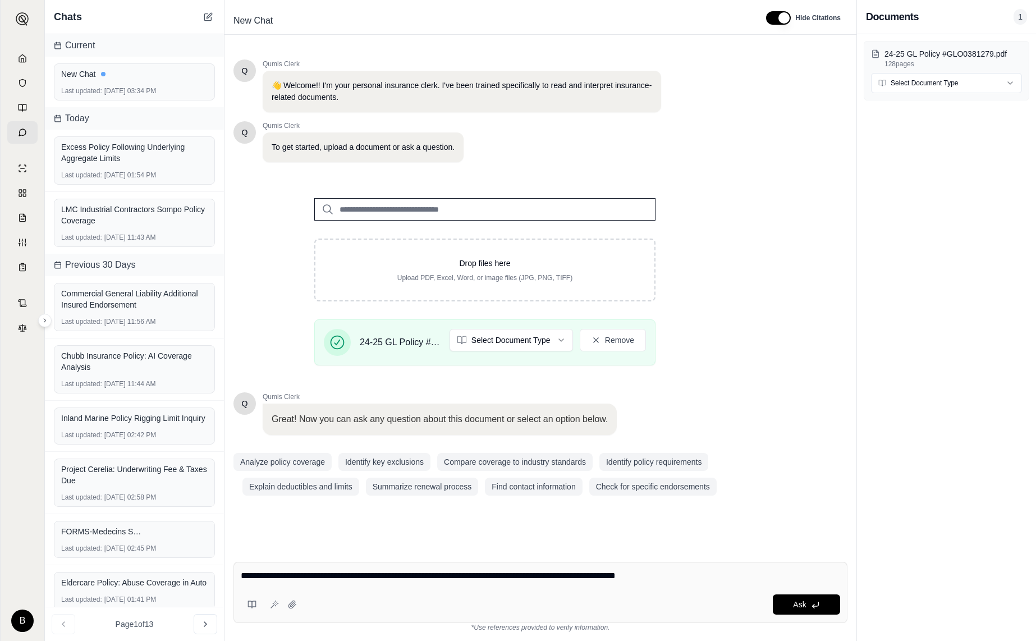  I want to click on a: Contract Analysis, so click(22, 303).